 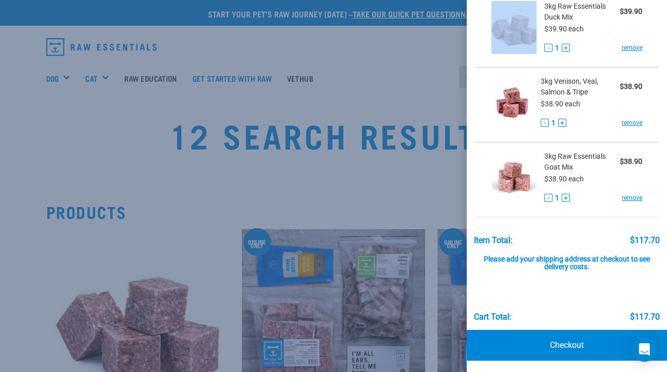 What do you see at coordinates (567, 258) in the screenshot?
I see `div: Please add your shipping address at checkout to see delivery costs.` at bounding box center [567, 258].